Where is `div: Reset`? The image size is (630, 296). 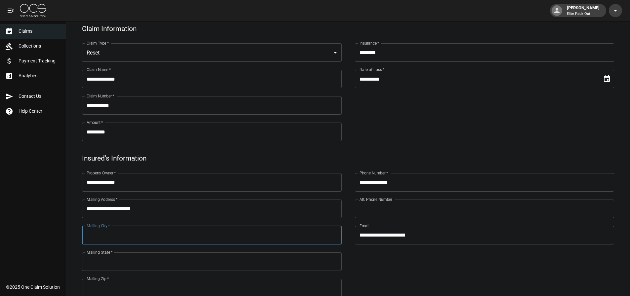
div: Reset is located at coordinates (212, 53).